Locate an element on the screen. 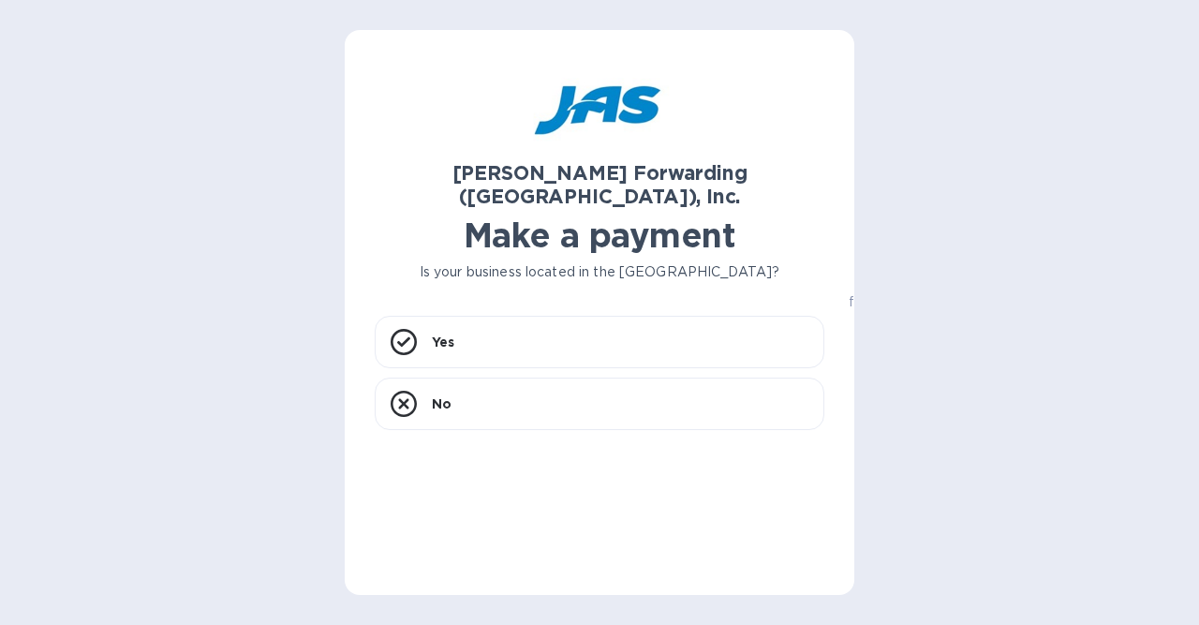 This screenshot has height=625, width=1199. h1: Make a payment is located at coordinates (599, 235).